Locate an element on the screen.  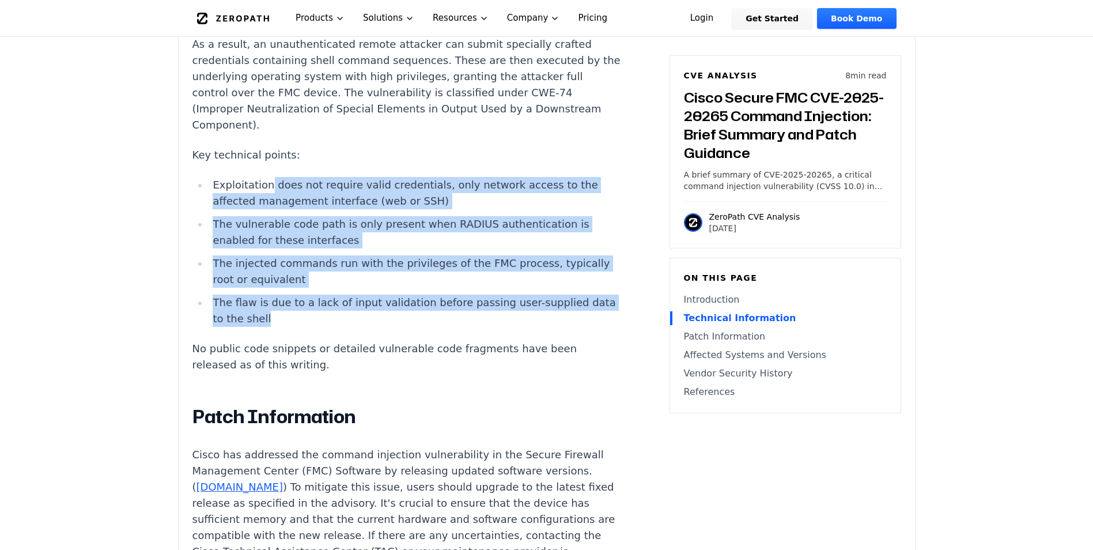
p: A brief summary of CVE-2025-20265, a critical command injection vulnerability (CVSS 10.0) in Cisc... is located at coordinates (785, 180).